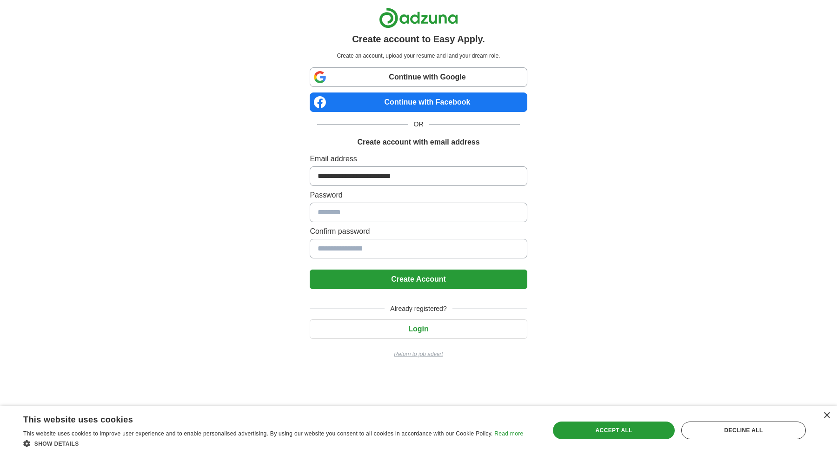  I want to click on div: Decline all, so click(744, 431).